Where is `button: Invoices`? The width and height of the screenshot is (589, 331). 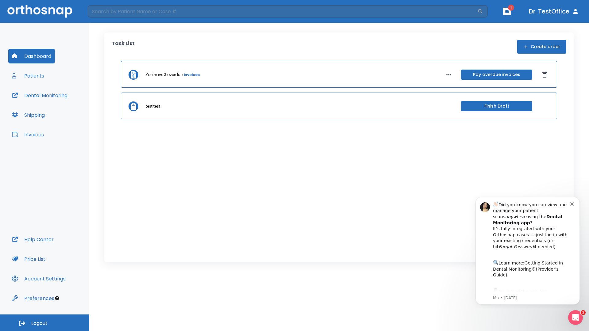
button: Invoices is located at coordinates (28, 135).